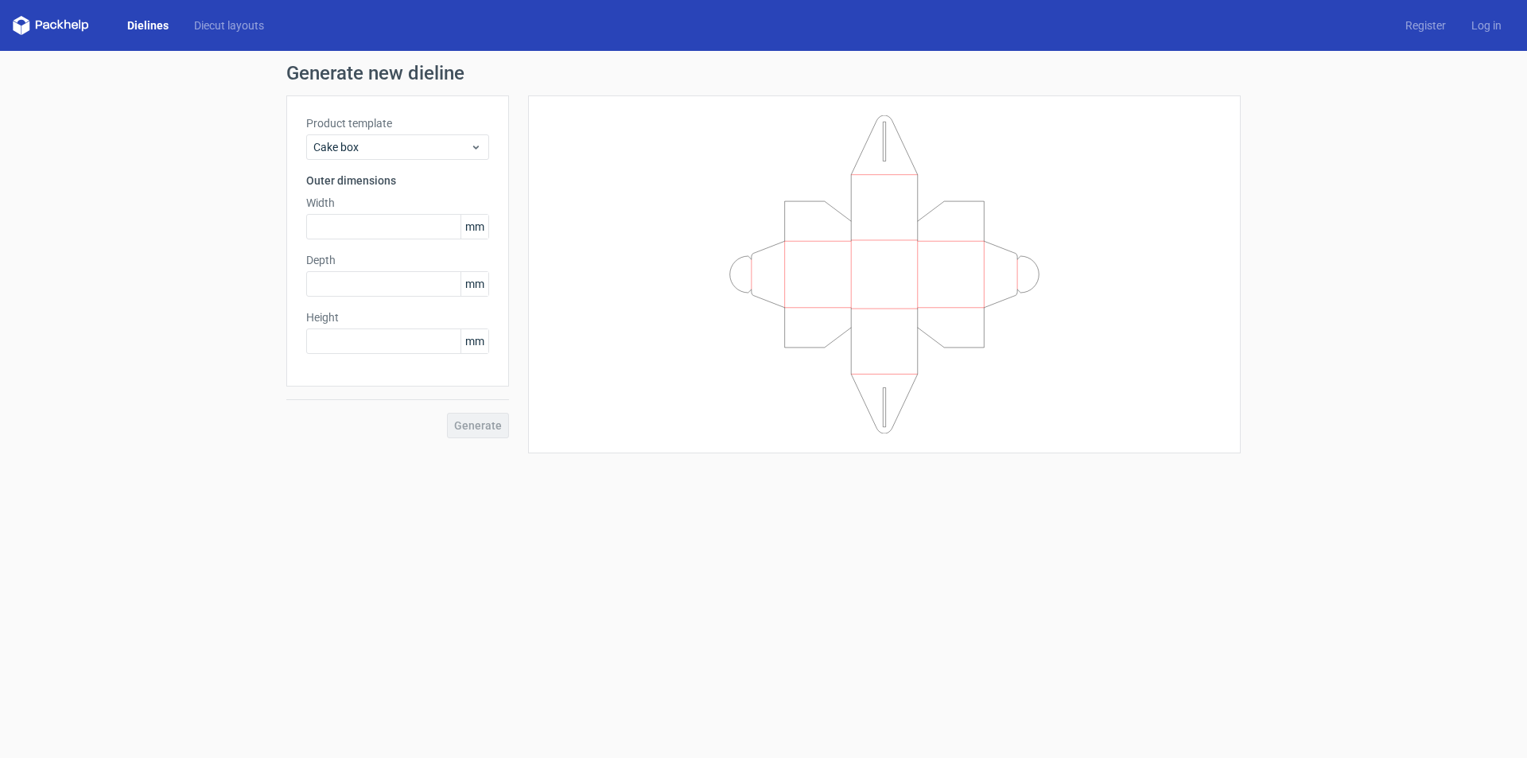  What do you see at coordinates (148, 25) in the screenshot?
I see `a: Dielines` at bounding box center [148, 25].